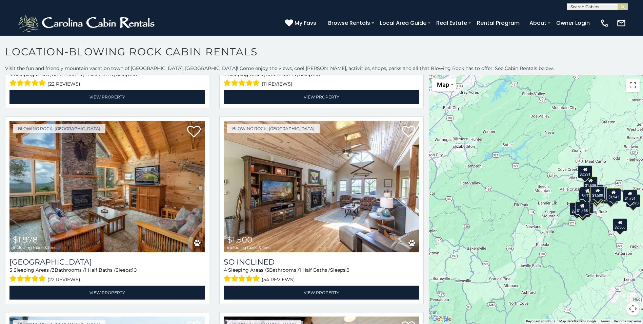  I want to click on img: White-1-2.png, so click(87, 23).